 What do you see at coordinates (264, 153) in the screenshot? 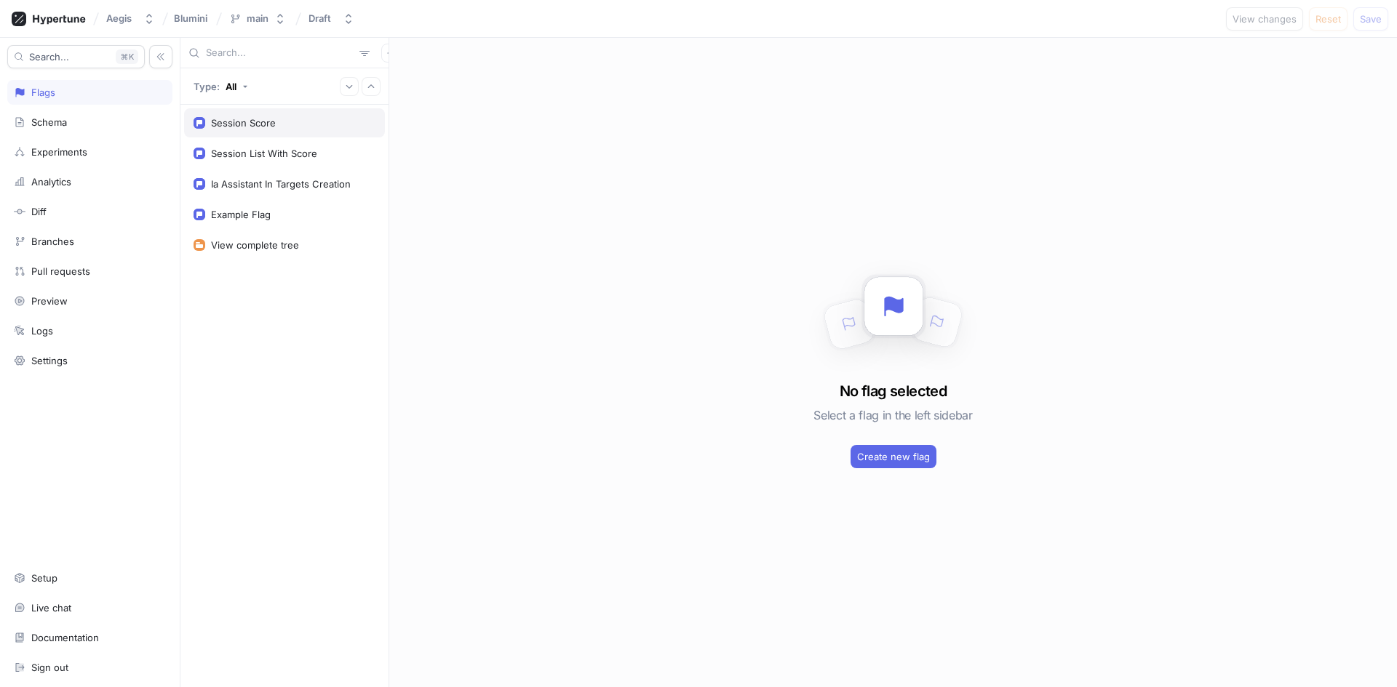
I see `div: Session List With Score` at bounding box center [264, 153].